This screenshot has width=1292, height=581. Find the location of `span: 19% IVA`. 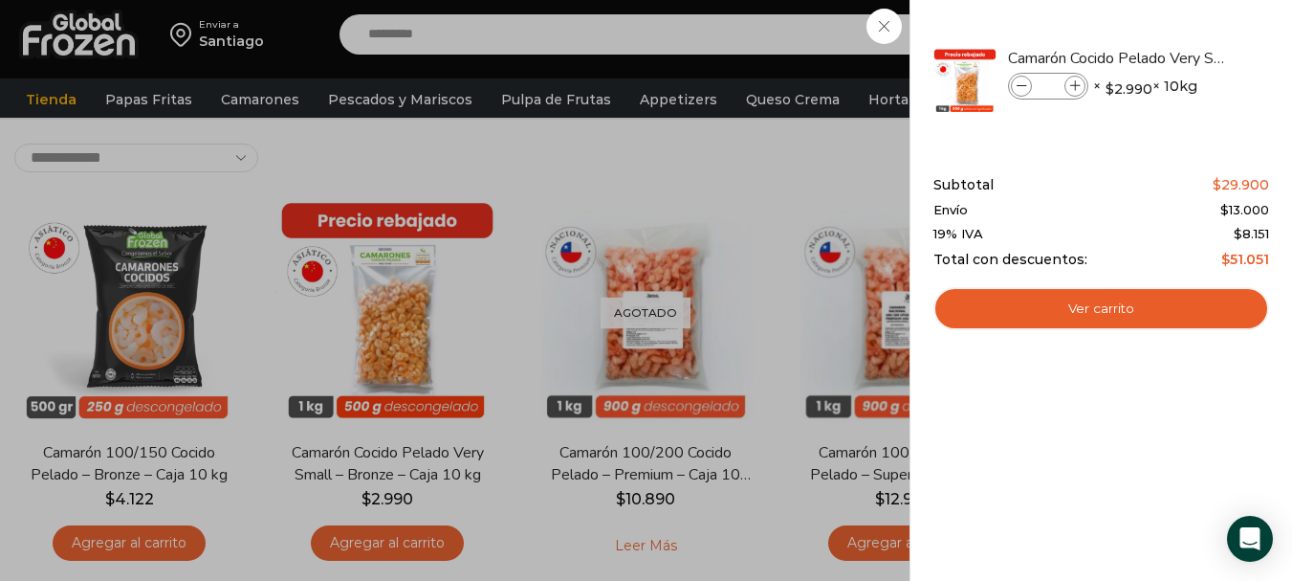

span: 19% IVA is located at coordinates (958, 234).